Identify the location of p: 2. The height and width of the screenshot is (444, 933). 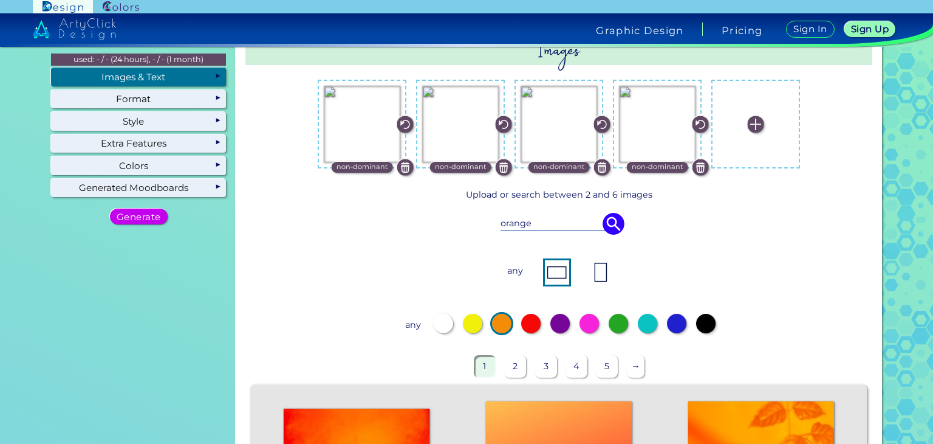
(515, 366).